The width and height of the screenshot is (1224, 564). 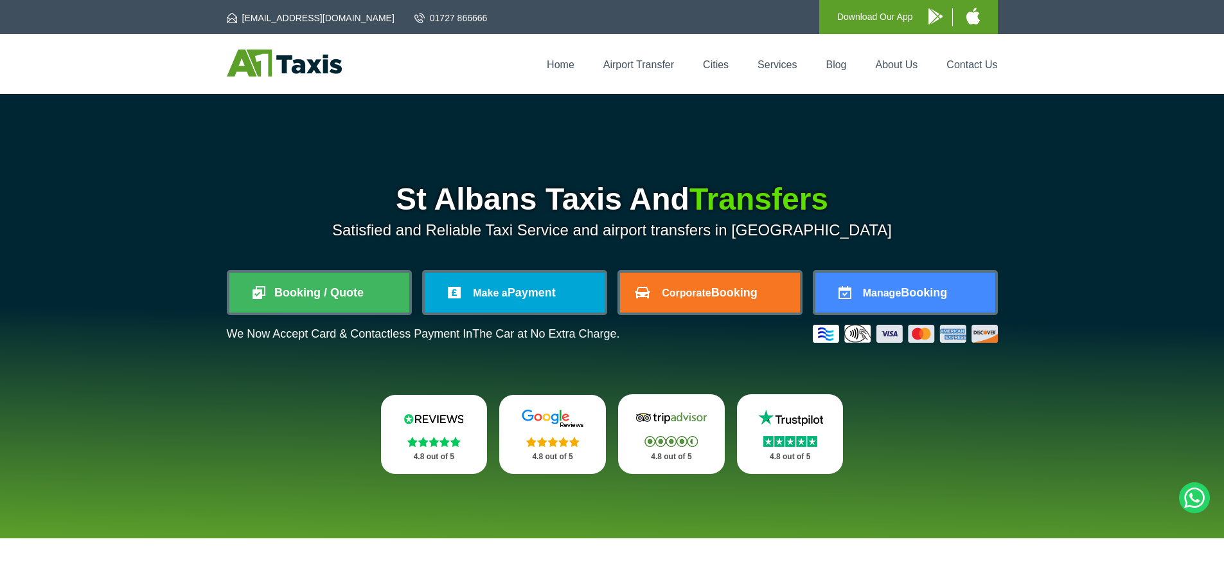 What do you see at coordinates (906, 334) in the screenshot?
I see `img: Credit And Debit Cards` at bounding box center [906, 334].